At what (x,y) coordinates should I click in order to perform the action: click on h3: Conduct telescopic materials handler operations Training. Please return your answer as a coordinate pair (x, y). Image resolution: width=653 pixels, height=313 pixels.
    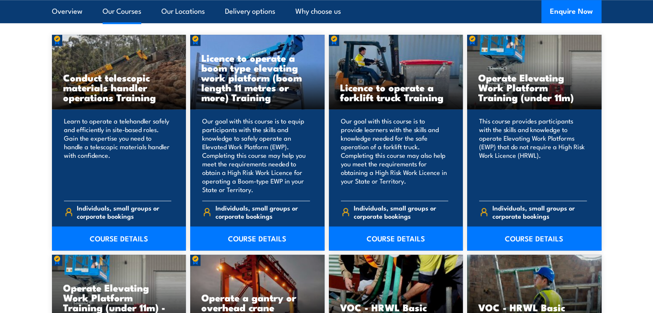
    Looking at the image, I should click on (119, 87).